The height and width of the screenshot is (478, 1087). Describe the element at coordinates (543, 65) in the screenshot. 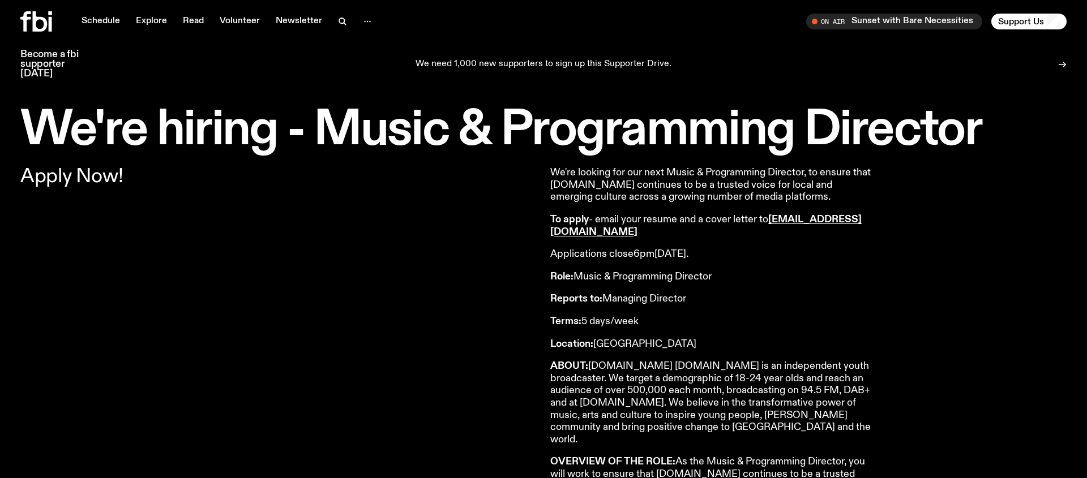

I see `p: We need 1,000 new supporters to sign up this Supporter Drive.` at that location.